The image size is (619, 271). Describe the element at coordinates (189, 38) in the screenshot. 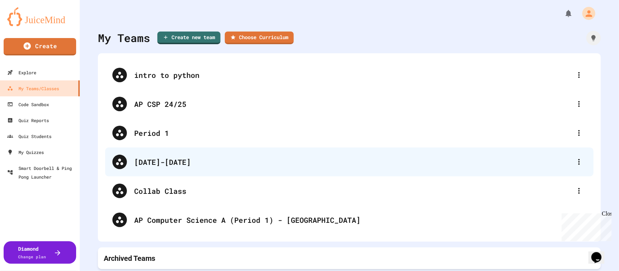

I see `a: Create new team` at that location.